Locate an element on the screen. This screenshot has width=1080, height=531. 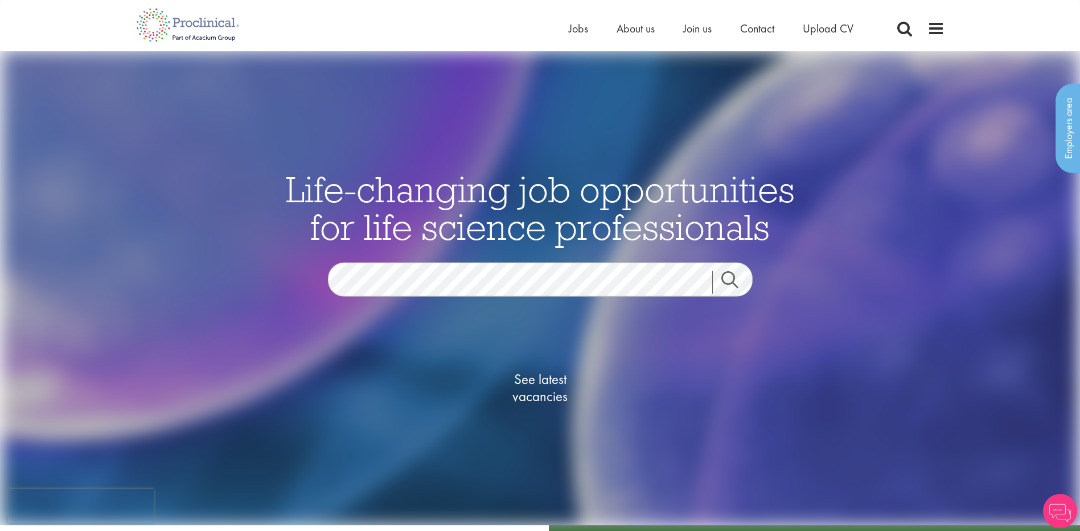
a: Jobs is located at coordinates (579, 28).